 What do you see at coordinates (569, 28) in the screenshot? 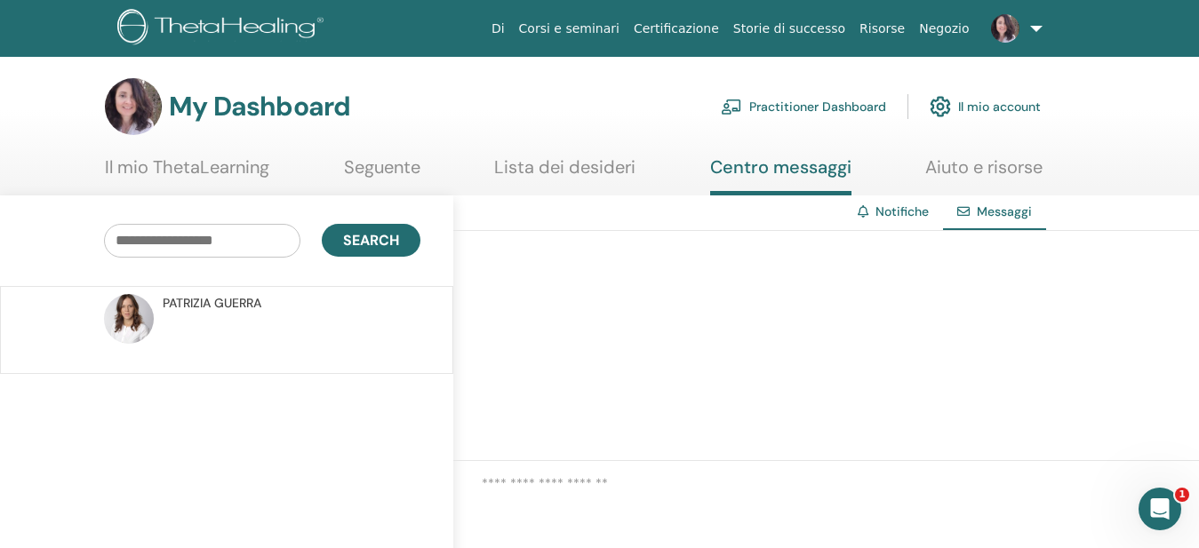
I see `a: Corsi e seminari` at bounding box center [569, 28].